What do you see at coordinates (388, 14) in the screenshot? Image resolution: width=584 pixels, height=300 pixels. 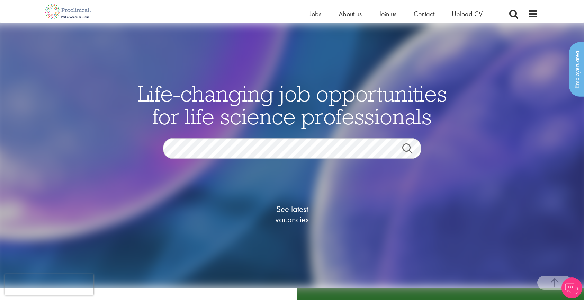 I see `span: Join us` at bounding box center [388, 14].